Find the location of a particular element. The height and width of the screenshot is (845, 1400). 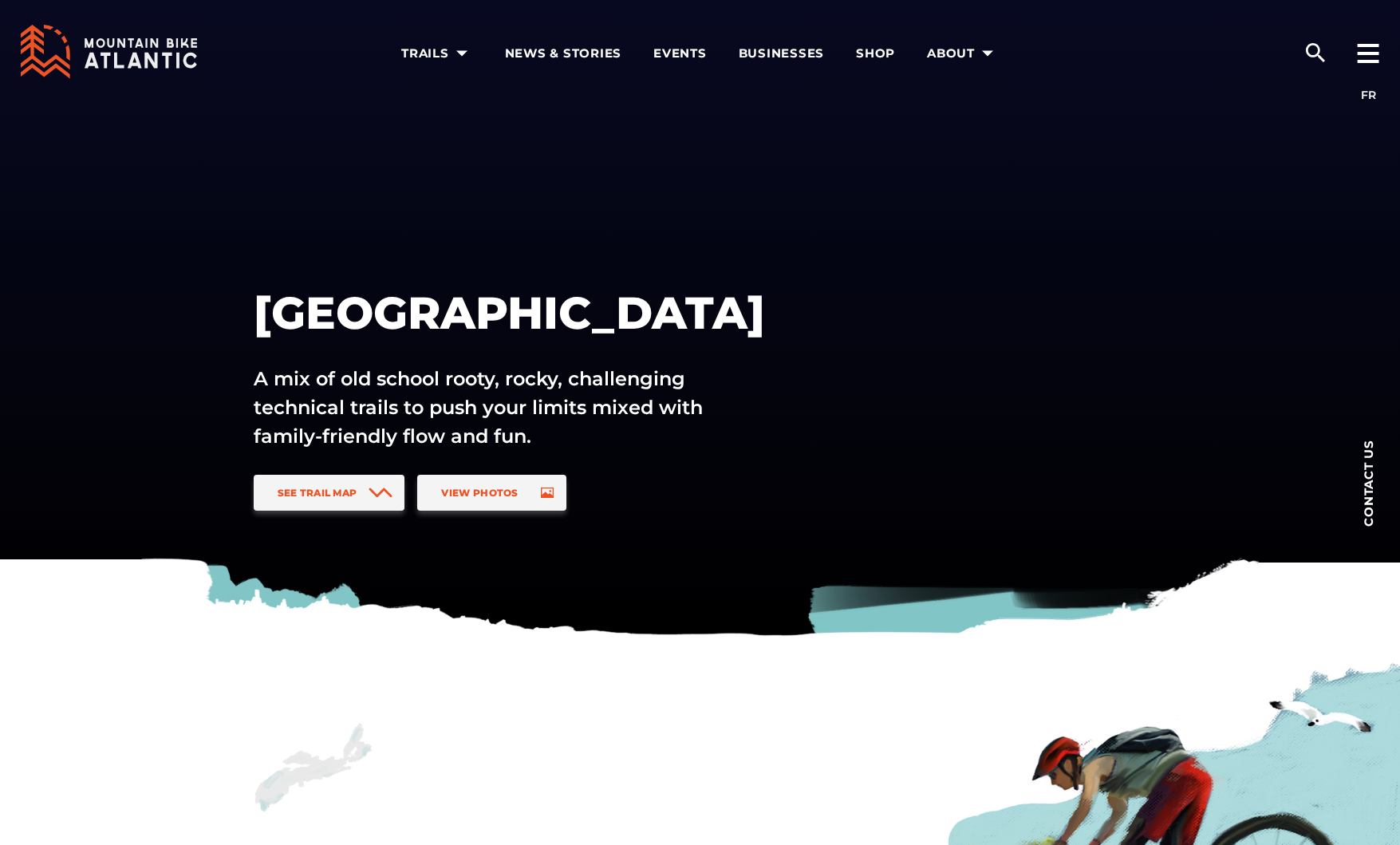

p: A mix of old school rooty, rocky, challenging technical trails to push your limits mixed with fam... is located at coordinates (496, 408).